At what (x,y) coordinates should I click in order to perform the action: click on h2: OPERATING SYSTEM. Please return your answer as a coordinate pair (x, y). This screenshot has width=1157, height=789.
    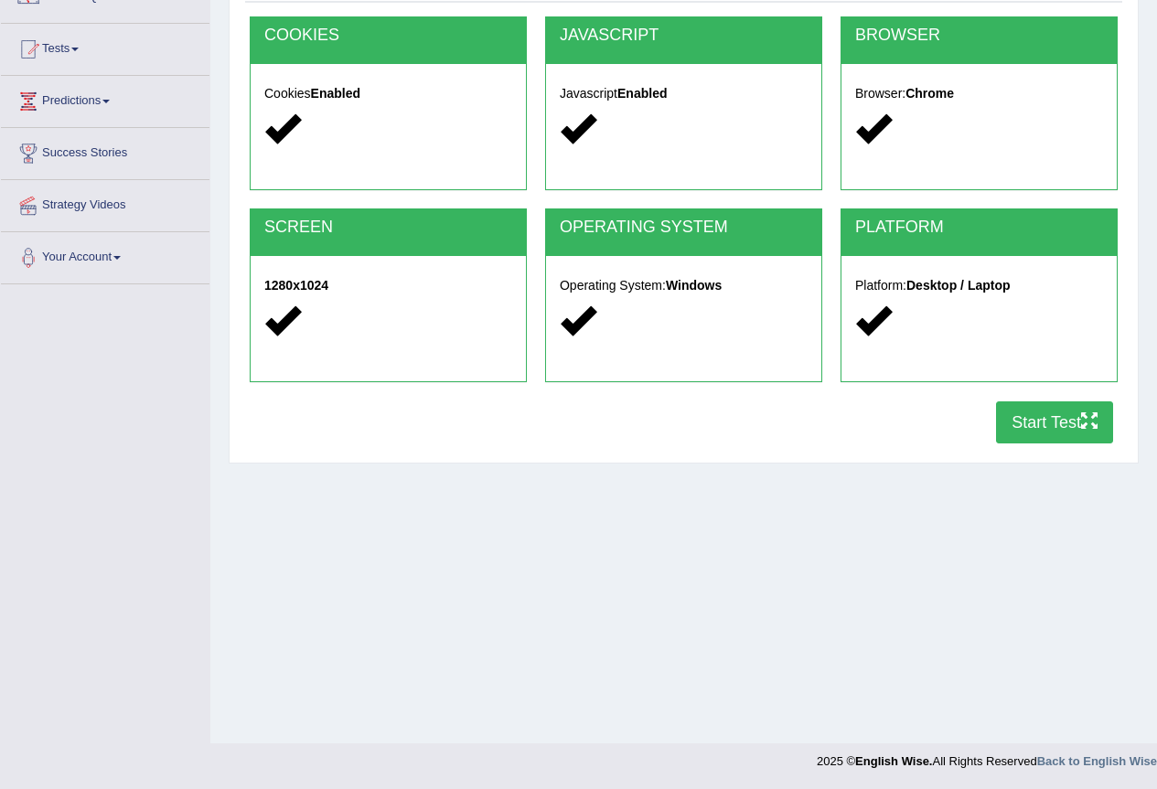
    Looking at the image, I should click on (683, 228).